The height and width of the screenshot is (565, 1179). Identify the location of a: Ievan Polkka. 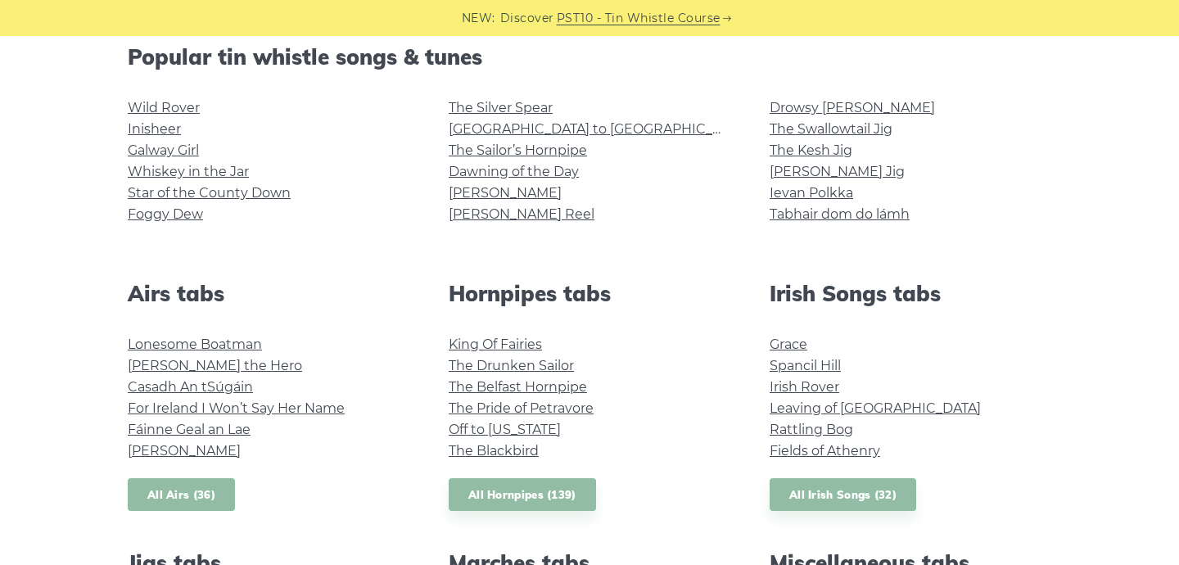
(811, 192).